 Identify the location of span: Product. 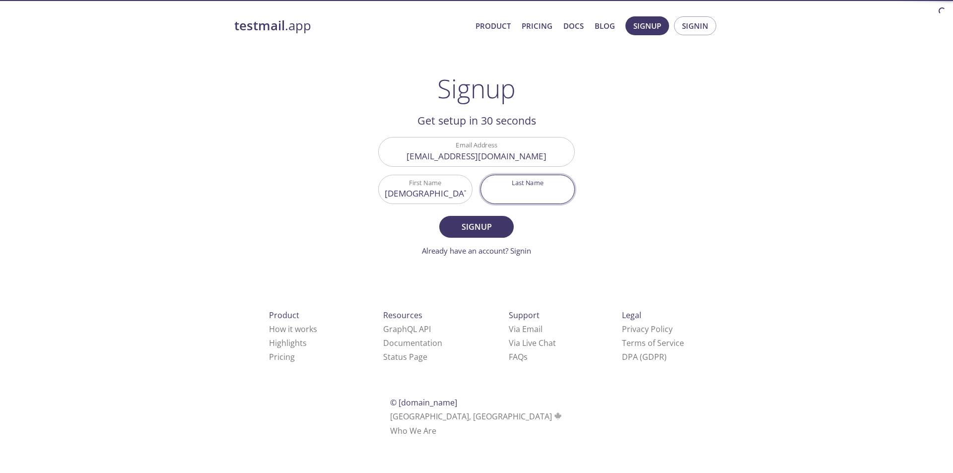
(284, 315).